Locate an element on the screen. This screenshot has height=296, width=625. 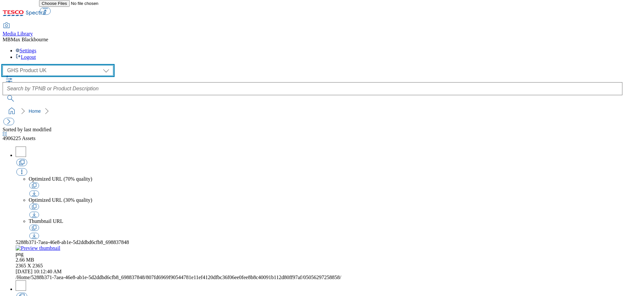
span: Sorted by last modified is located at coordinates (27, 129).